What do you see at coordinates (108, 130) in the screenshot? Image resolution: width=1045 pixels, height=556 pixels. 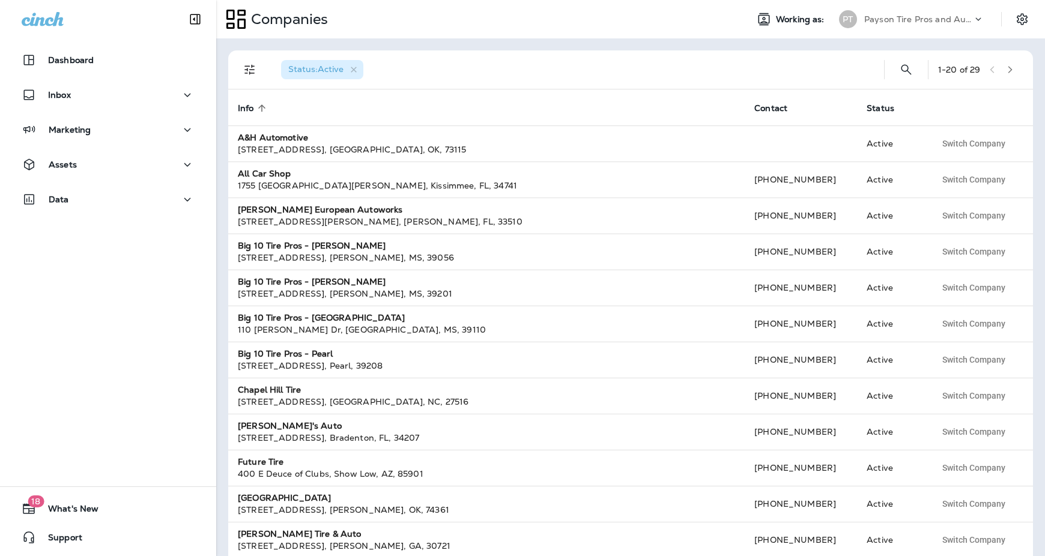 I see `button: Marketing` at bounding box center [108, 130].